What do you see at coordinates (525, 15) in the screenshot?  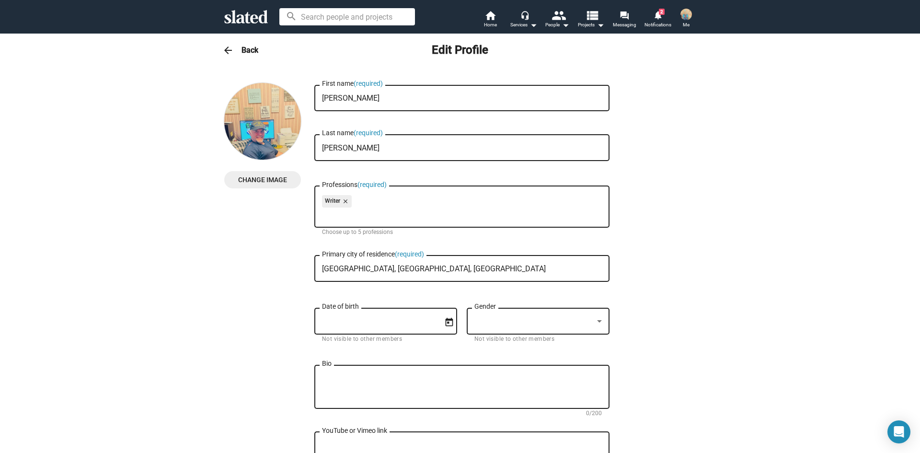 I see `mat-icon: headset_mic` at bounding box center [525, 15].